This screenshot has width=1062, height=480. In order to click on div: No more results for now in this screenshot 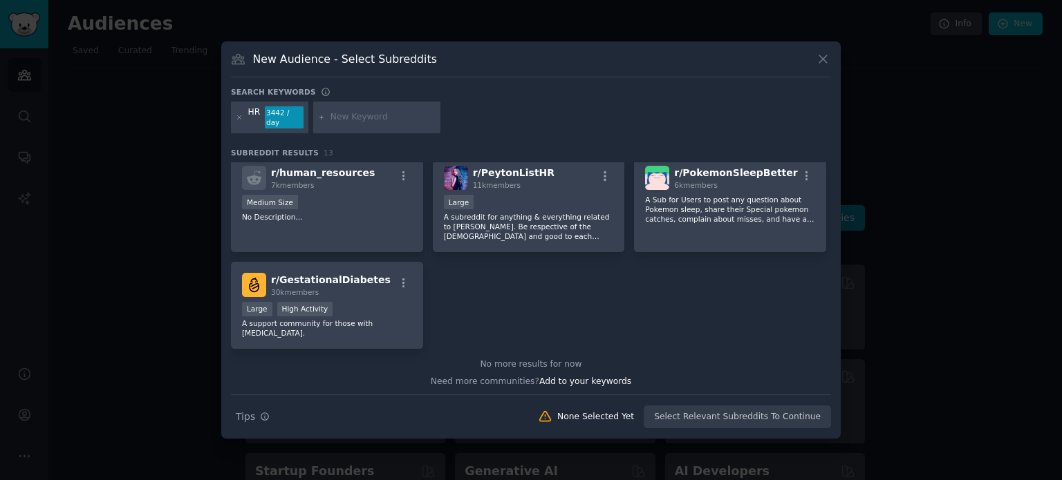, I will do `click(531, 365)`.